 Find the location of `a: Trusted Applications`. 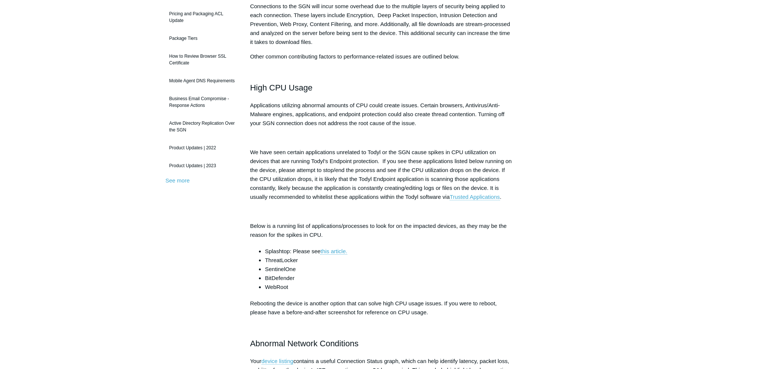

a: Trusted Applications is located at coordinates (475, 197).